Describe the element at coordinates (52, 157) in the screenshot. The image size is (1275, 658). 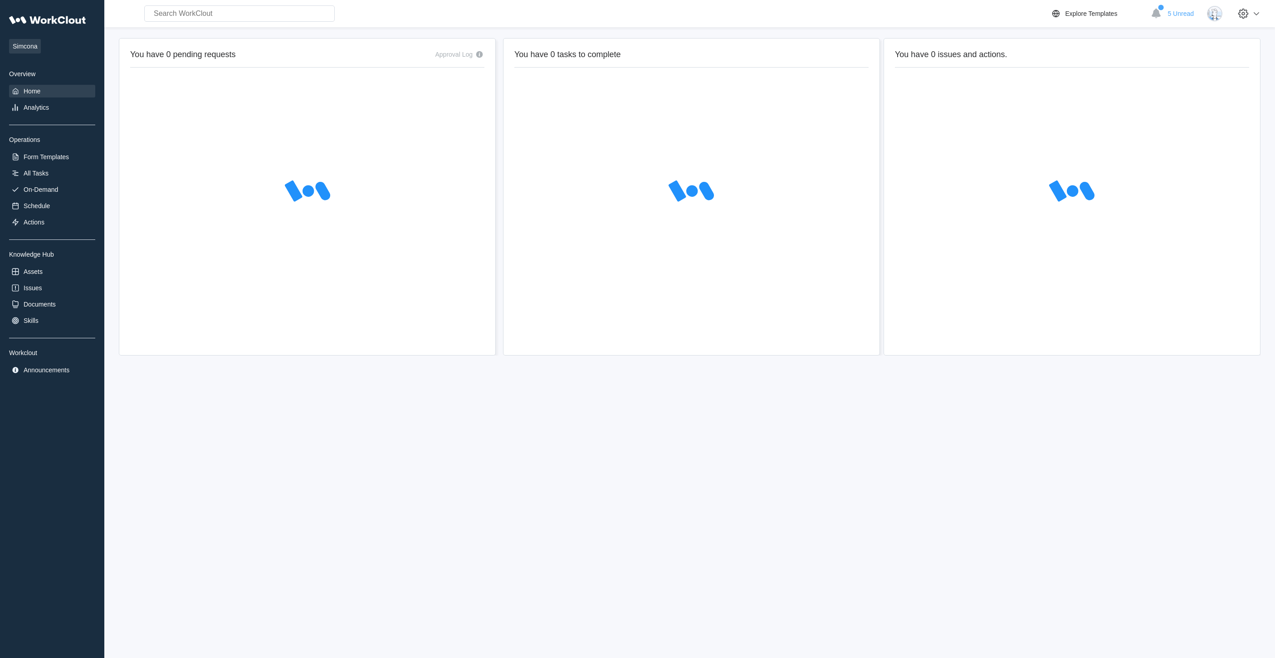
I see `a: Form Templates` at that location.